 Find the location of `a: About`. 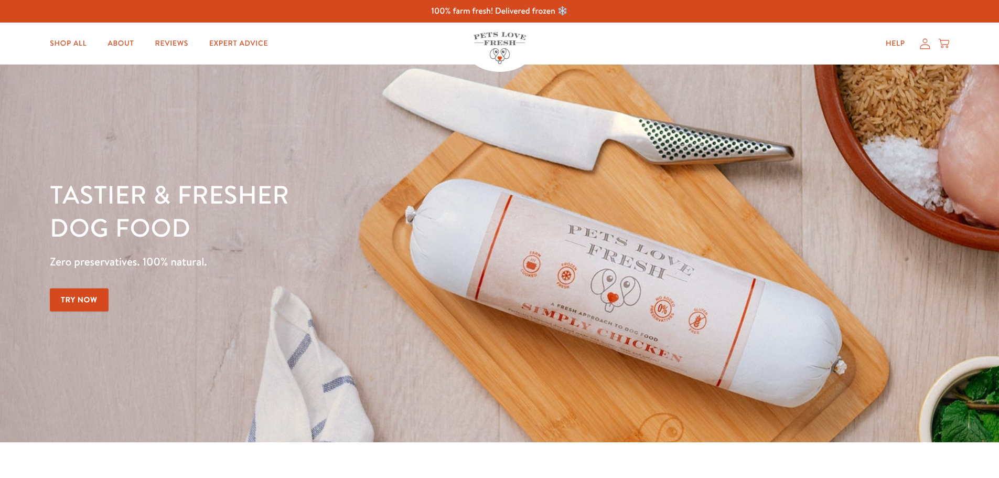

a: About is located at coordinates (121, 44).